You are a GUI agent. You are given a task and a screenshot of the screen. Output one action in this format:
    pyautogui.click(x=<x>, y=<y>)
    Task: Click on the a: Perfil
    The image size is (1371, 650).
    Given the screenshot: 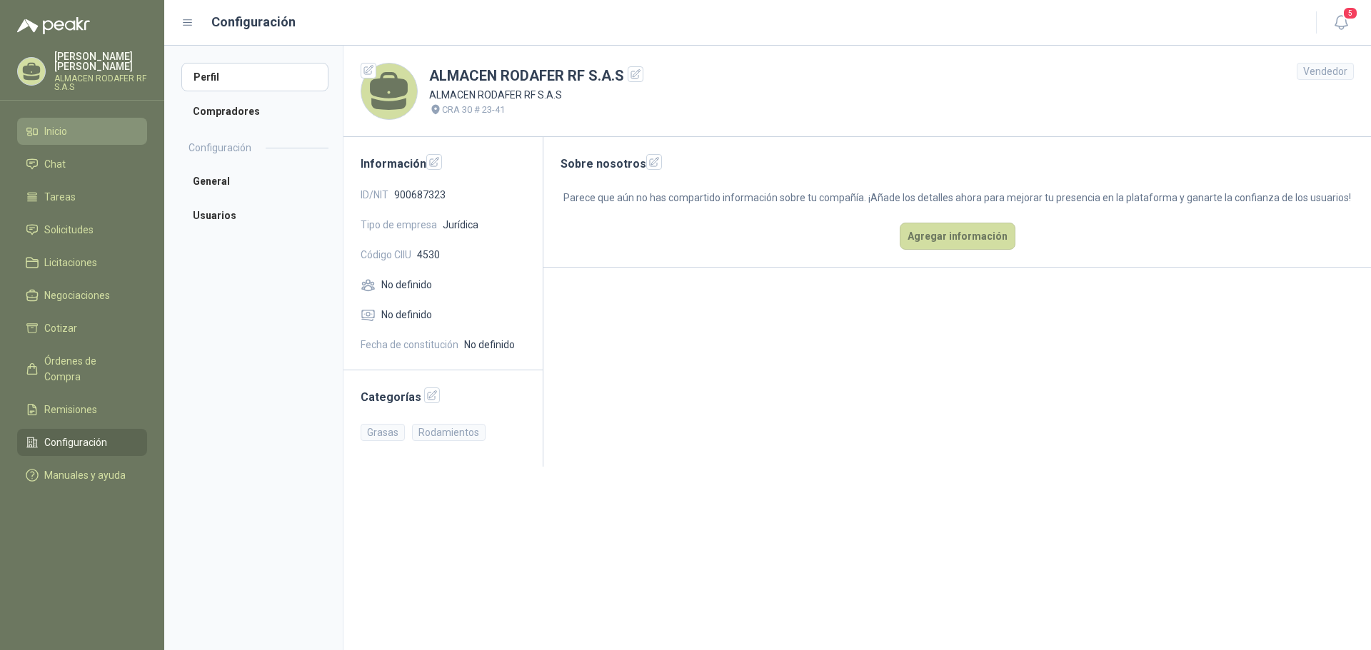 What is the action you would take?
    pyautogui.click(x=255, y=77)
    